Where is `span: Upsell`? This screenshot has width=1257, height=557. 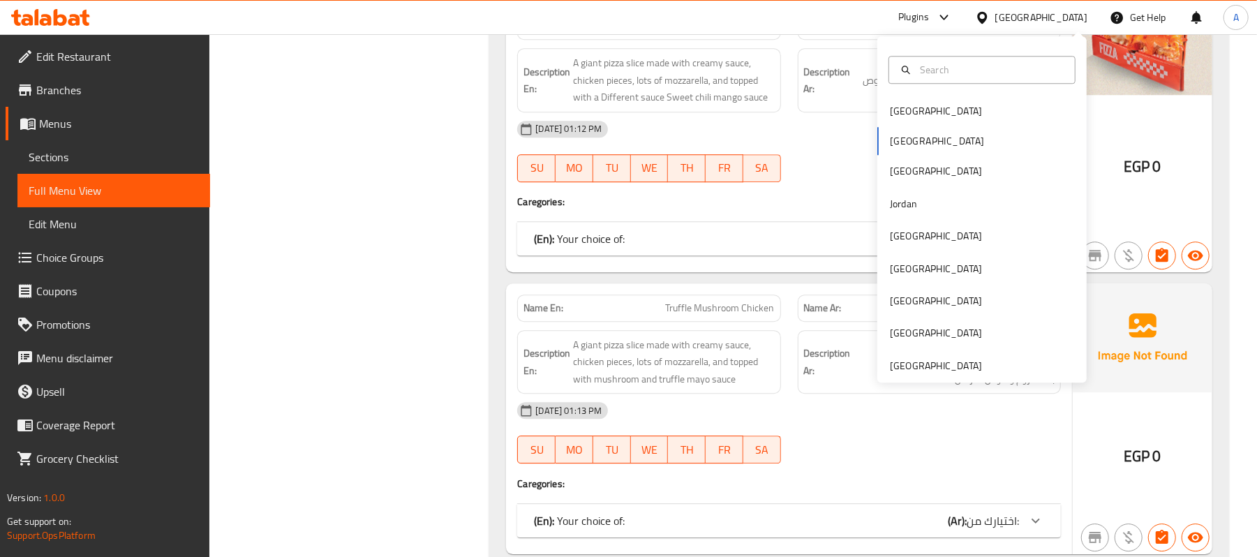 span: Upsell is located at coordinates (117, 391).